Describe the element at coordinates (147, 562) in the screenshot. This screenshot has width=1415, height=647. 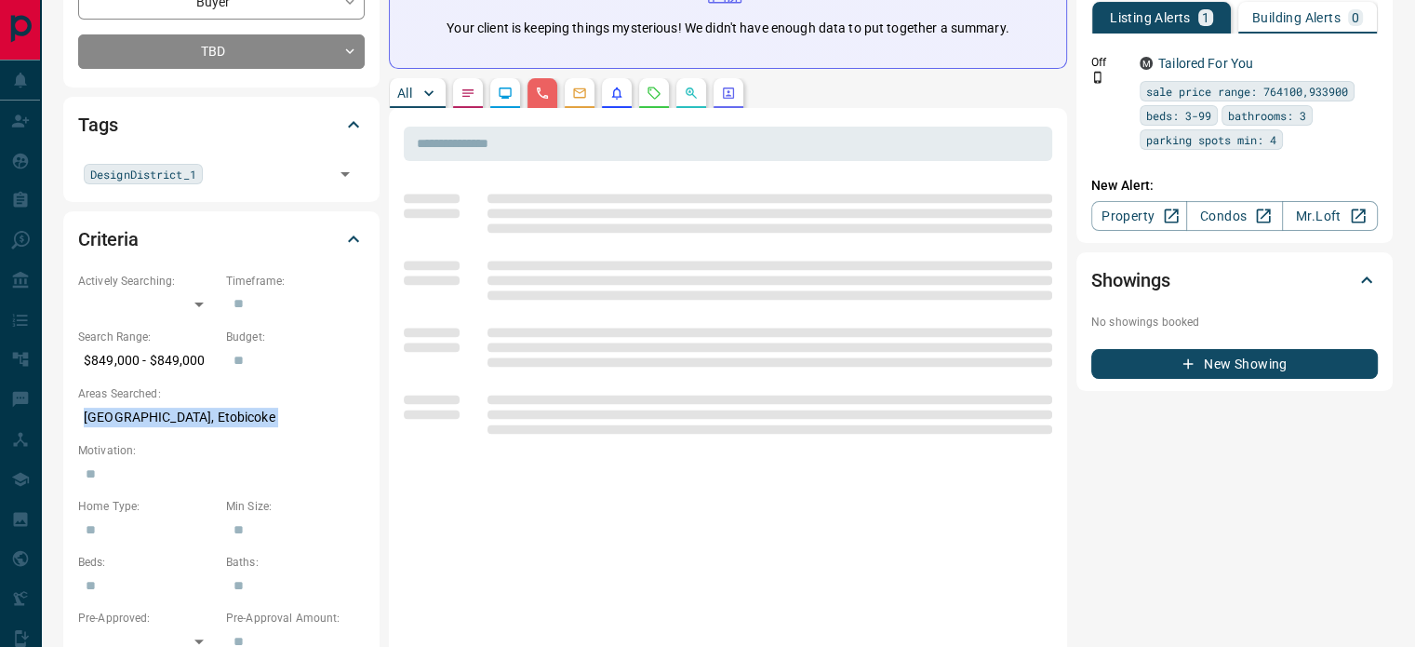
I see `p: Beds:` at that location.